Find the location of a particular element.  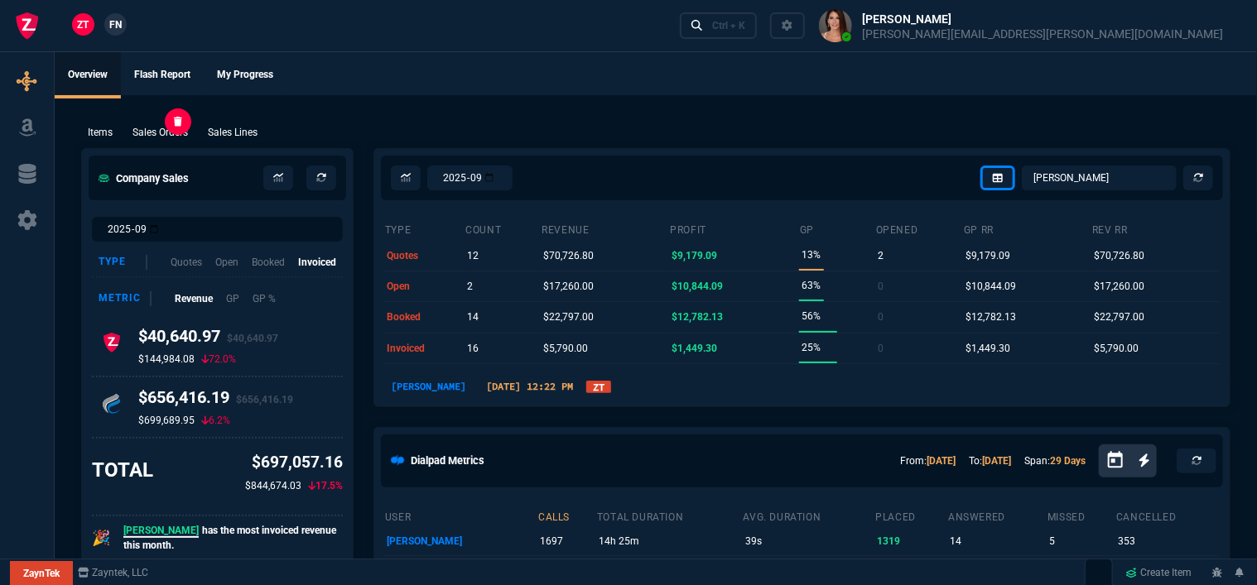

th: type is located at coordinates (424, 229).